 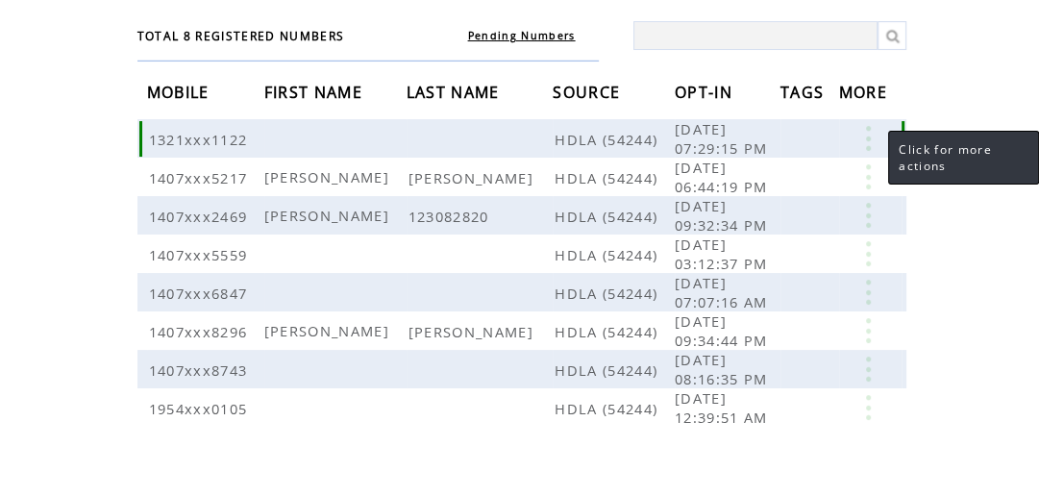 I want to click on a: LAST NAME, so click(x=455, y=91).